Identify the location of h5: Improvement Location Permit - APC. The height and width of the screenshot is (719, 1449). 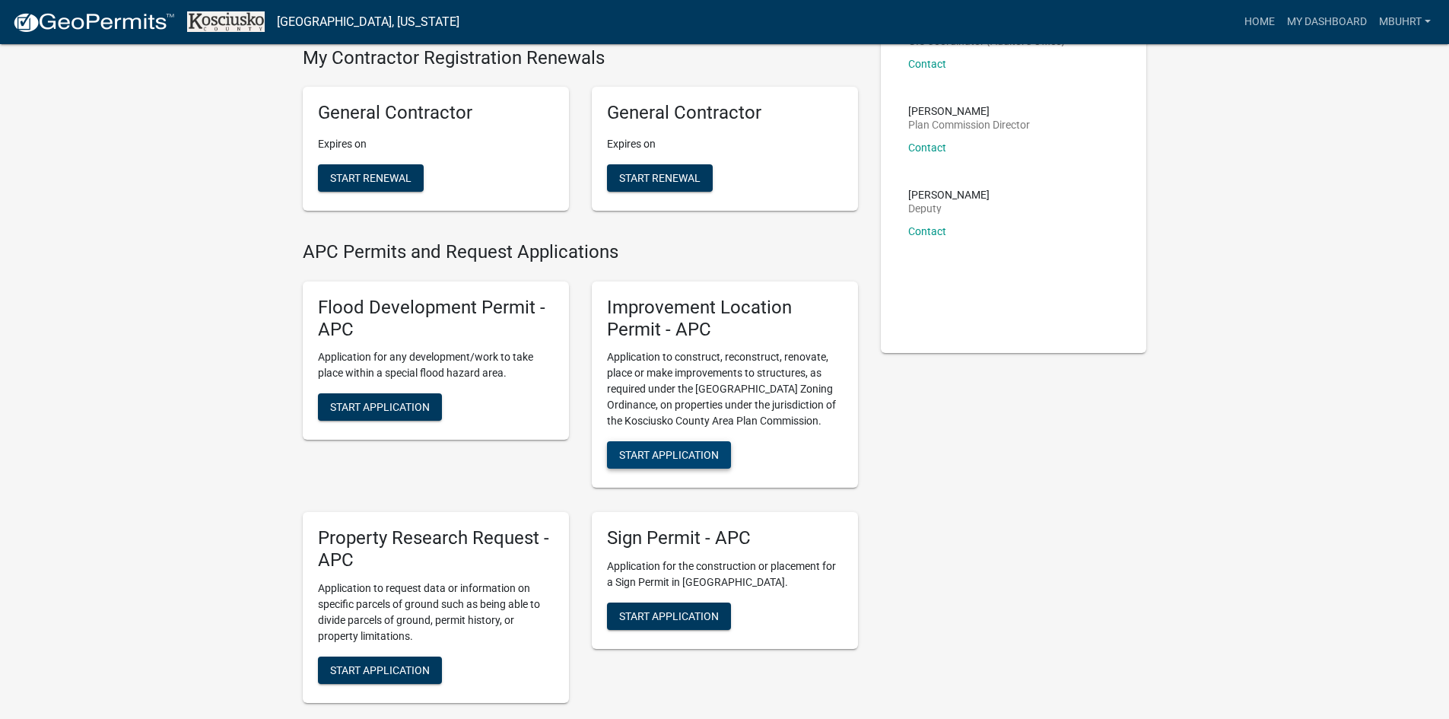
(725, 319).